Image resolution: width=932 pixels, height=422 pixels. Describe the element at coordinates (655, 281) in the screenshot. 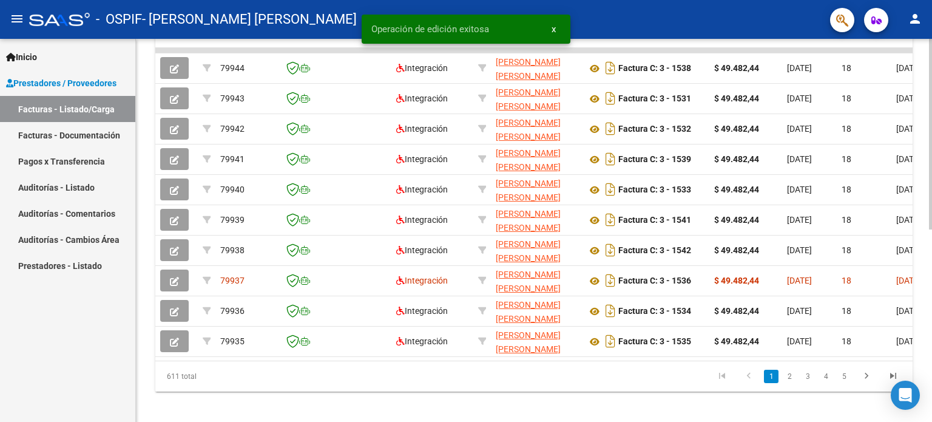

I see `strong: Factura C: 3 - 1536` at that location.